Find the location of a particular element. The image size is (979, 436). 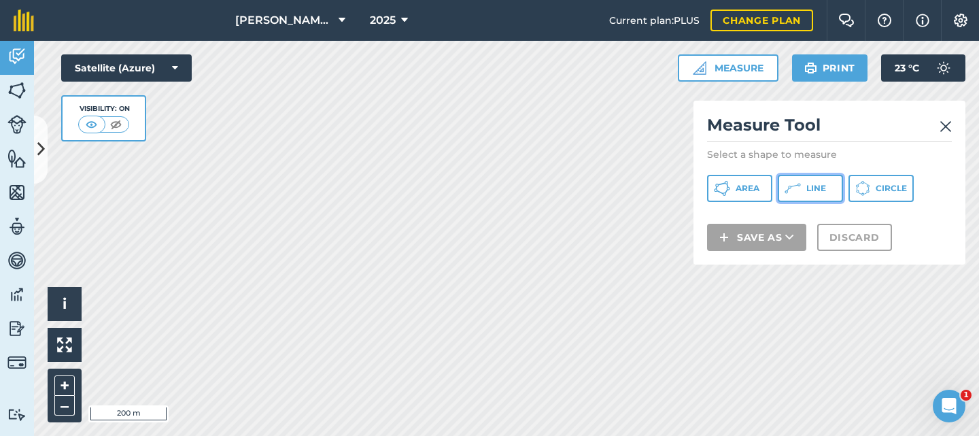

button: Line is located at coordinates (810, 188).